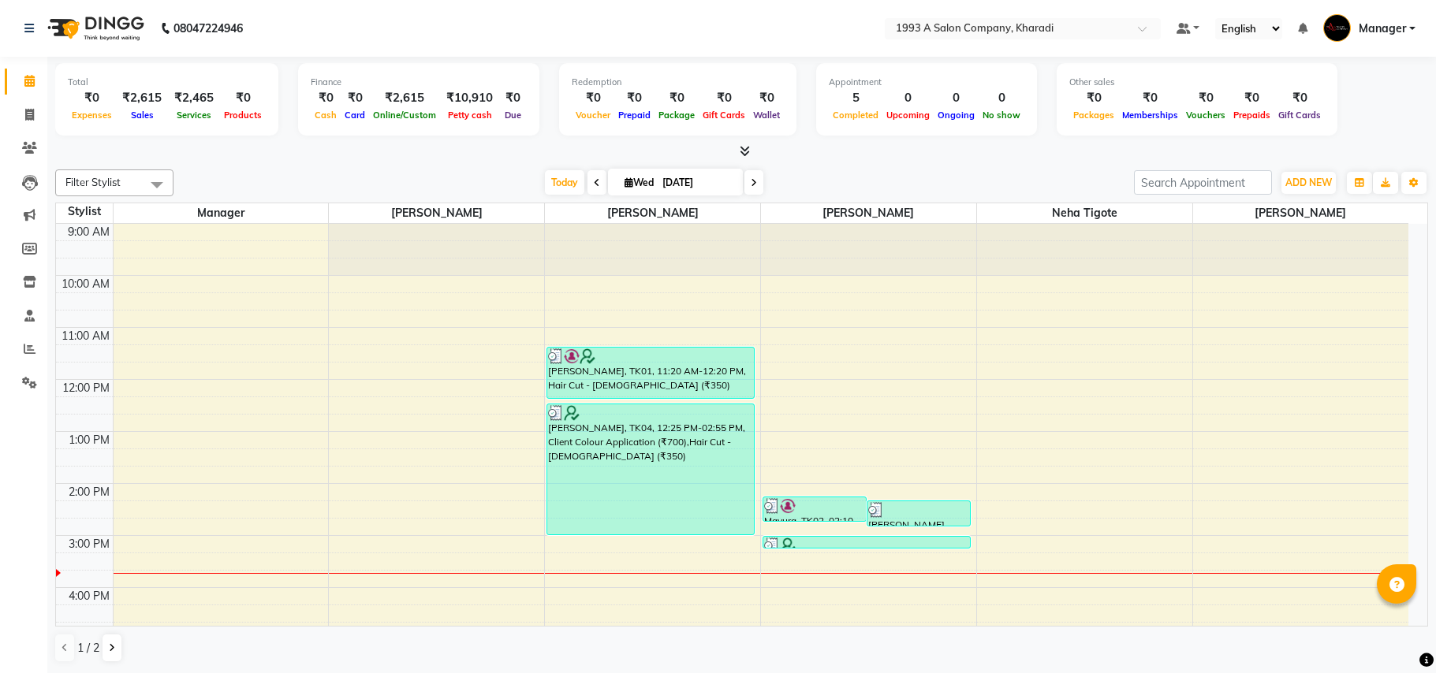  Describe the element at coordinates (89, 544) in the screenshot. I see `div: 3:00 PM` at that location.